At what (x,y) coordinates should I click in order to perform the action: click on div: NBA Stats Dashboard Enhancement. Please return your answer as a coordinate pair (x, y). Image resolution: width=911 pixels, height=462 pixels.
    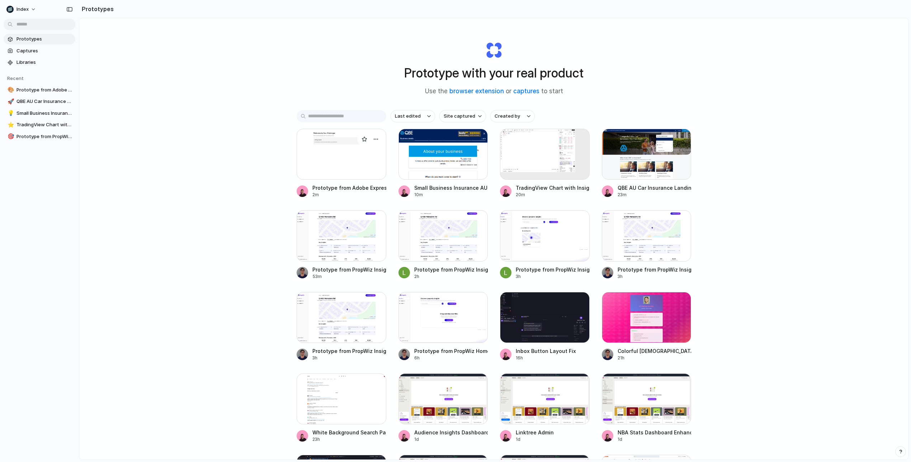
    Looking at the image, I should click on (655, 432).